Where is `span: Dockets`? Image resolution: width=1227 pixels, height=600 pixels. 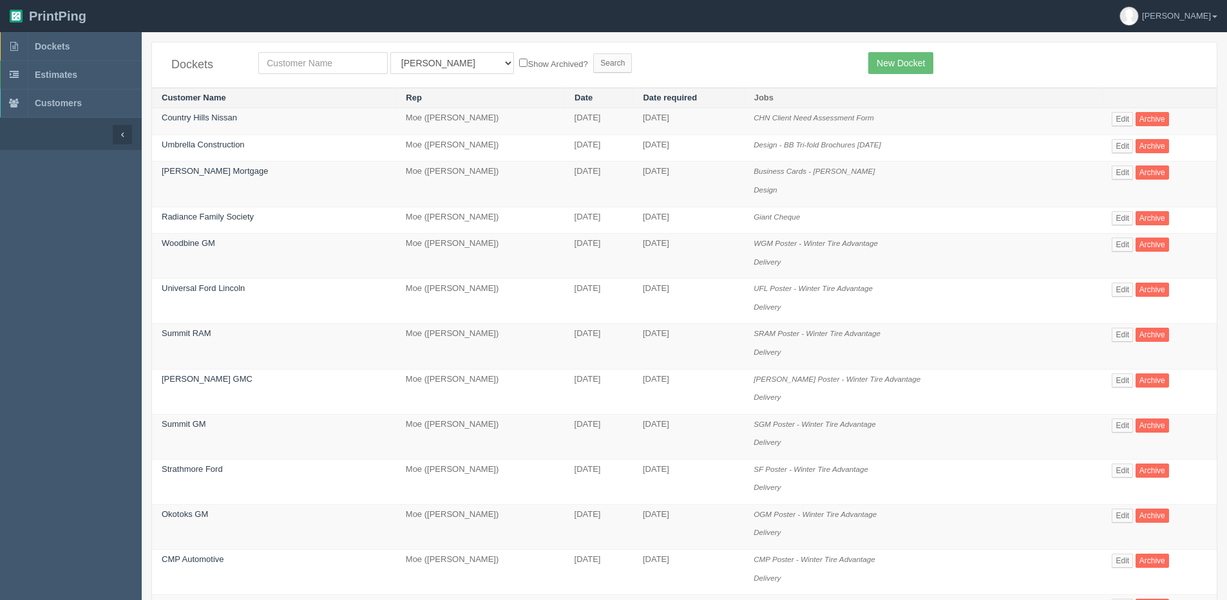
span: Dockets is located at coordinates (52, 46).